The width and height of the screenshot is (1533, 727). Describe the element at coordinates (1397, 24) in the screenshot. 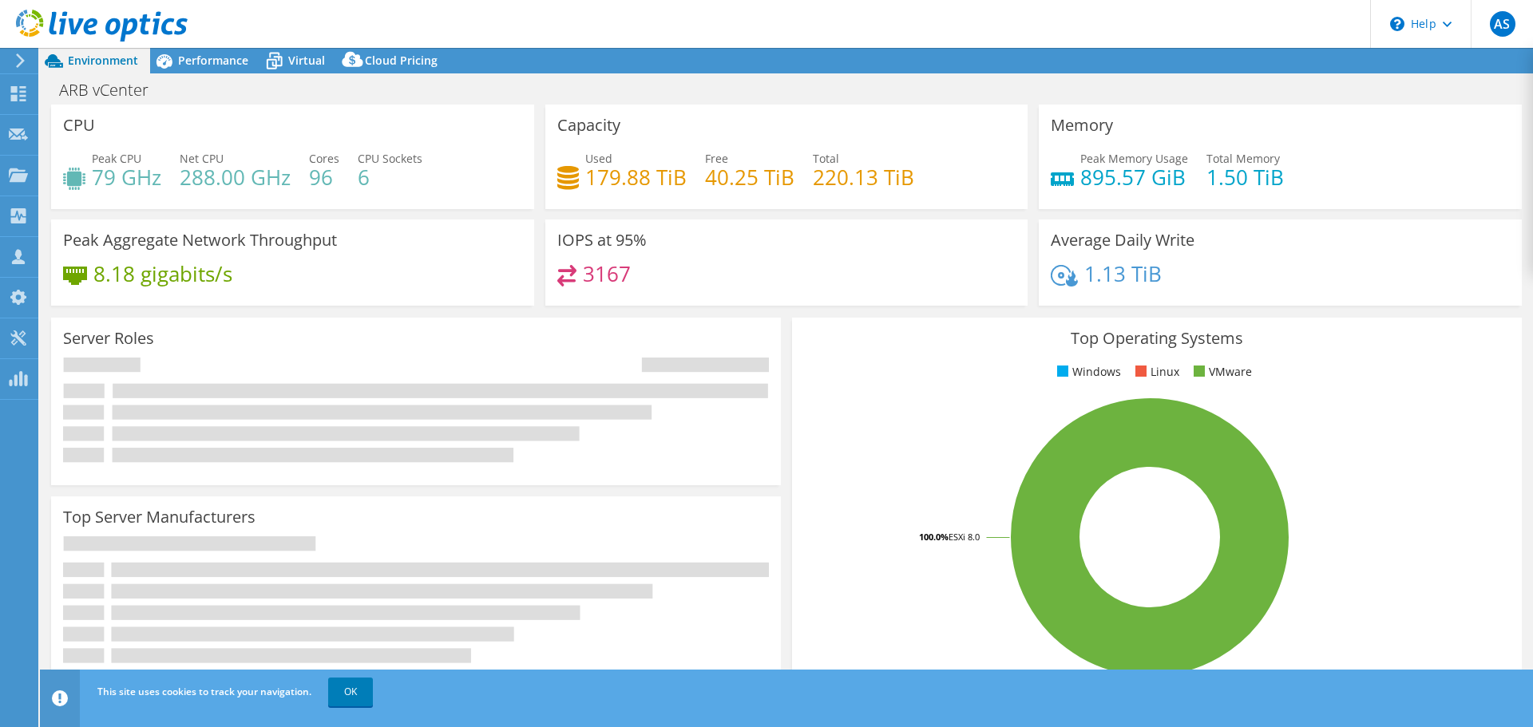

I see `svg: \n` at that location.